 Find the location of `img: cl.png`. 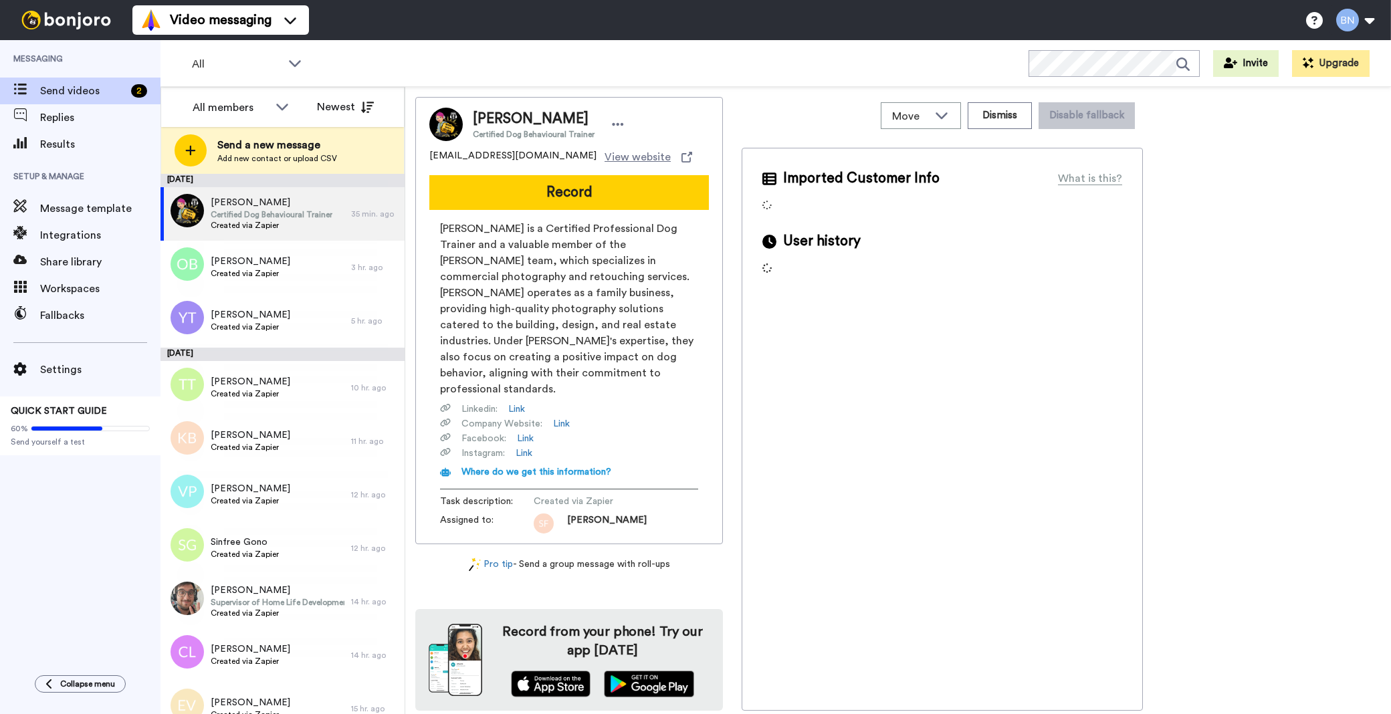

img: cl.png is located at coordinates (187, 652).